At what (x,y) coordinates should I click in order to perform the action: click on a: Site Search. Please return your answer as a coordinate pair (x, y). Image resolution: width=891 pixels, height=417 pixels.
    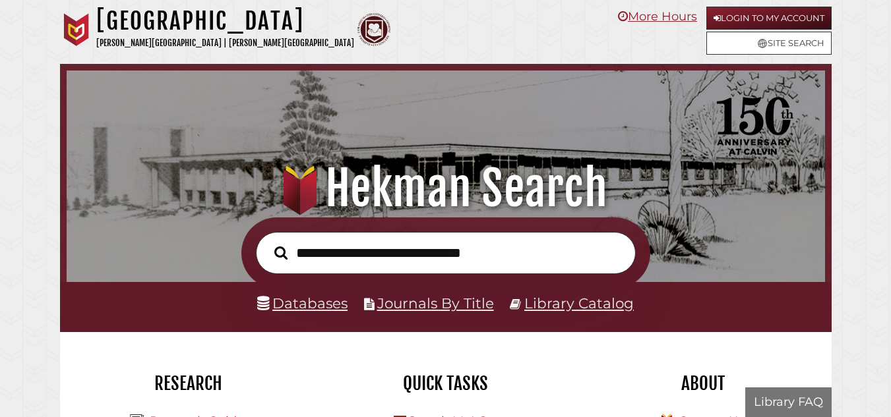
    Looking at the image, I should click on (769, 43).